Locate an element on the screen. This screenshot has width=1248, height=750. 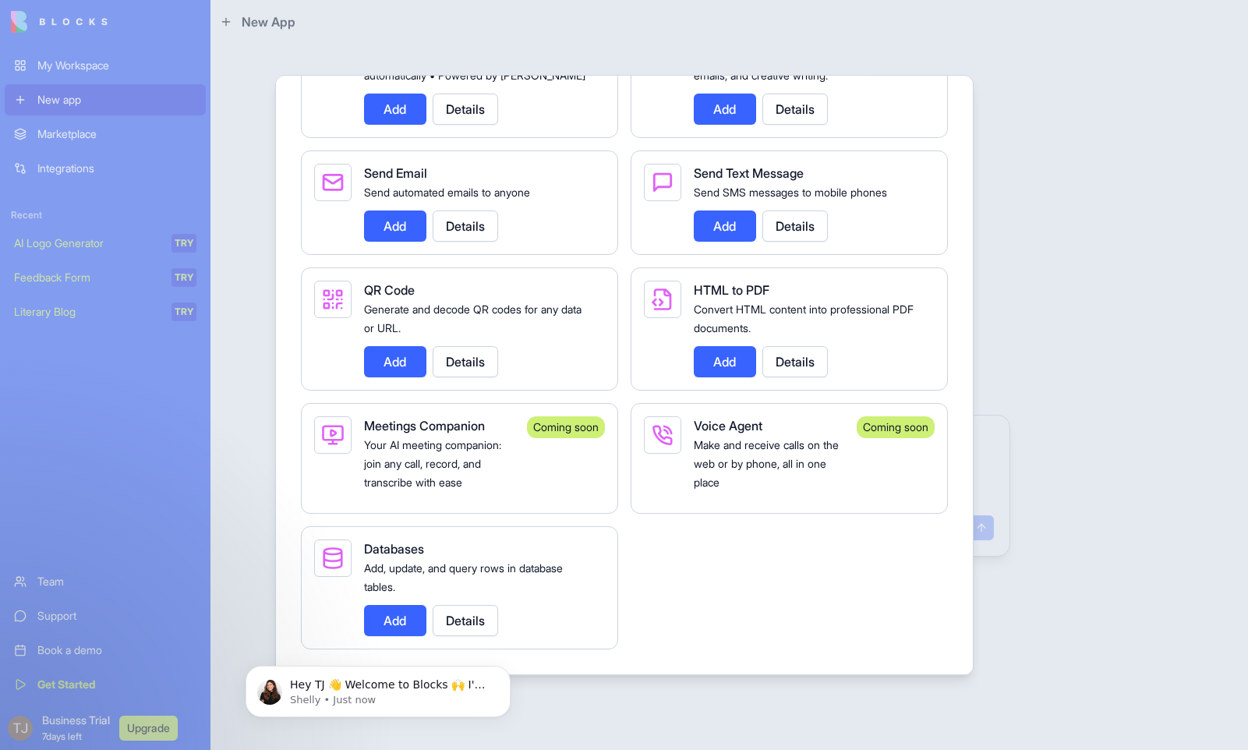
span: Voice Agent is located at coordinates (728, 426).